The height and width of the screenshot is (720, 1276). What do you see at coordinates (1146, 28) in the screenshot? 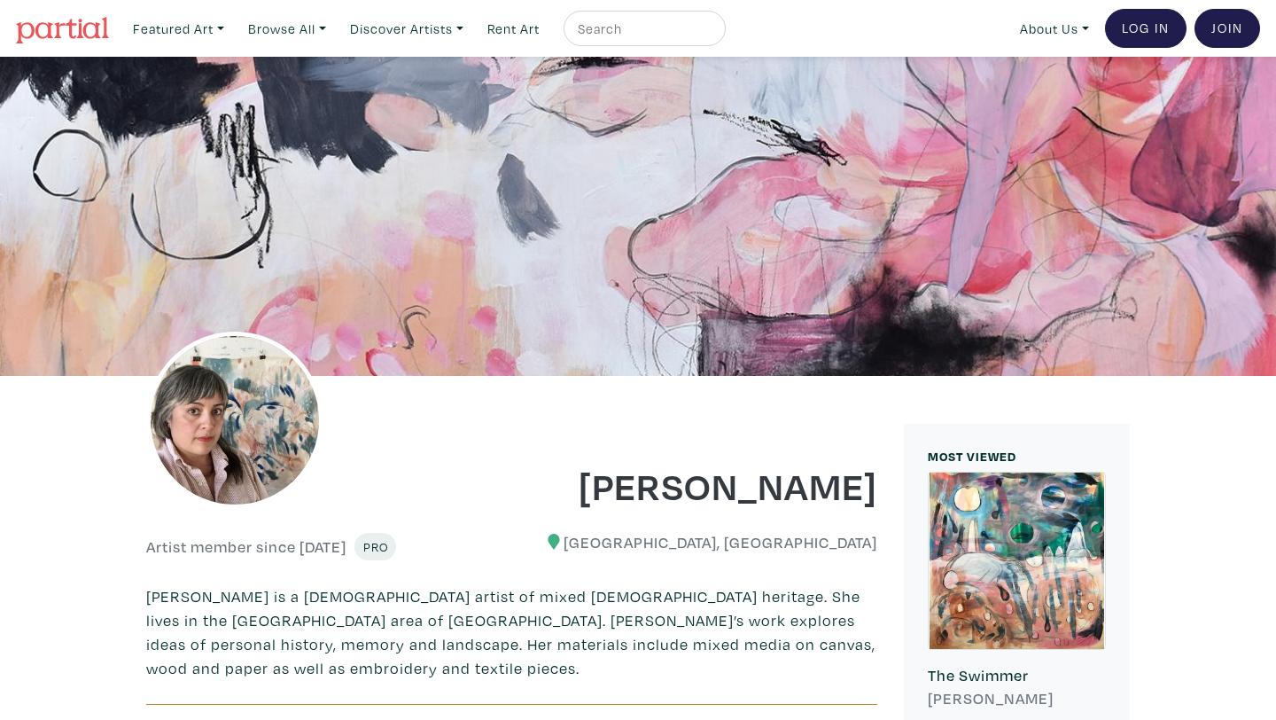
I see `a: Log In` at bounding box center [1146, 28].